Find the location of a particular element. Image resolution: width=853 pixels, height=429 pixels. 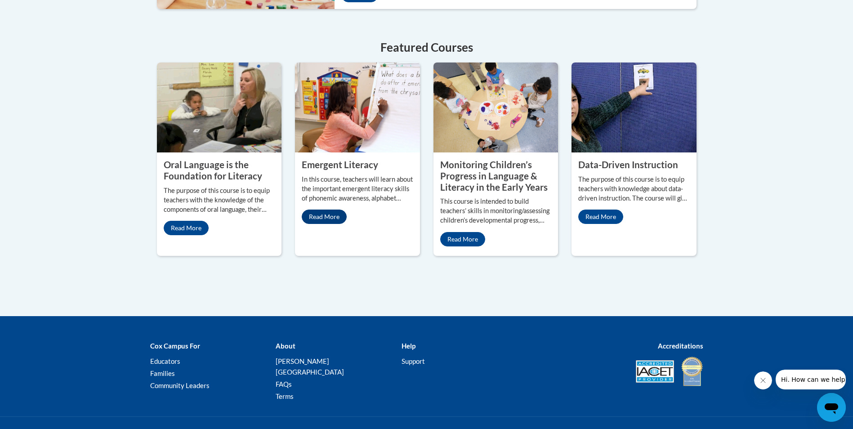

b: About is located at coordinates (286, 346).